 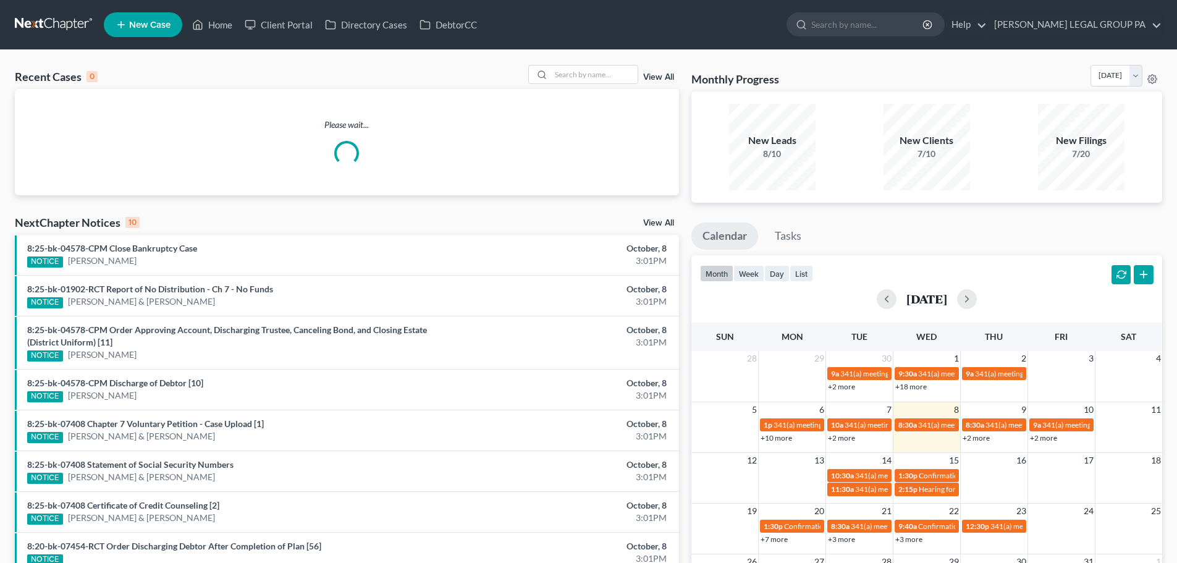 What do you see at coordinates (1088, 511) in the screenshot?
I see `span: 24` at bounding box center [1088, 511].